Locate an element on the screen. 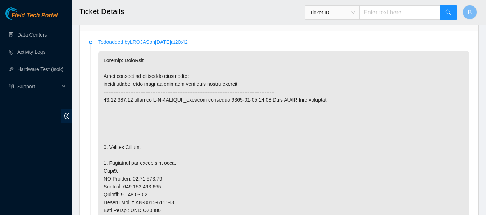  a: Hardware Test (isok) is located at coordinates (40, 69).